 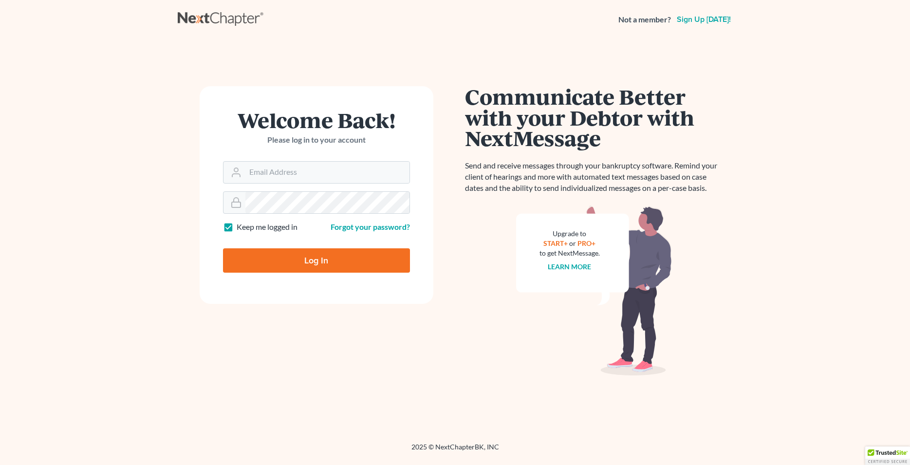 What do you see at coordinates (570, 234) in the screenshot?
I see `div: Upgrade to` at bounding box center [570, 234].